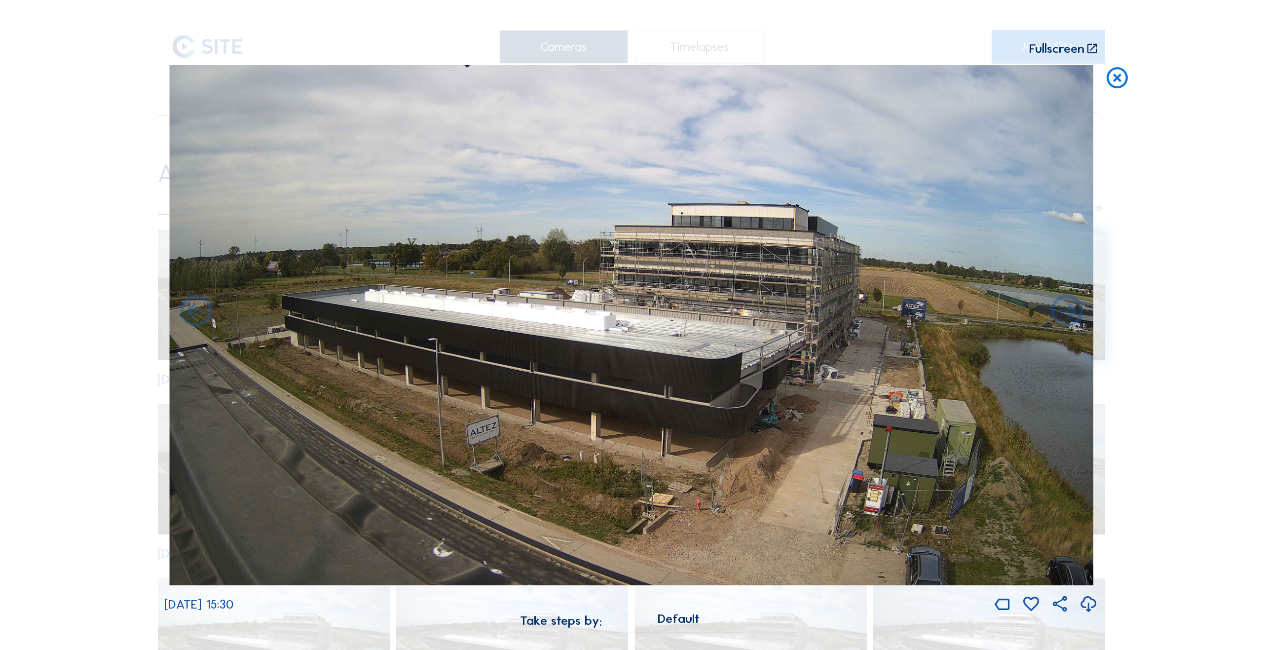 Image resolution: width=1263 pixels, height=650 pixels. Describe the element at coordinates (1056, 49) in the screenshot. I see `div: Fullscreen` at that location.